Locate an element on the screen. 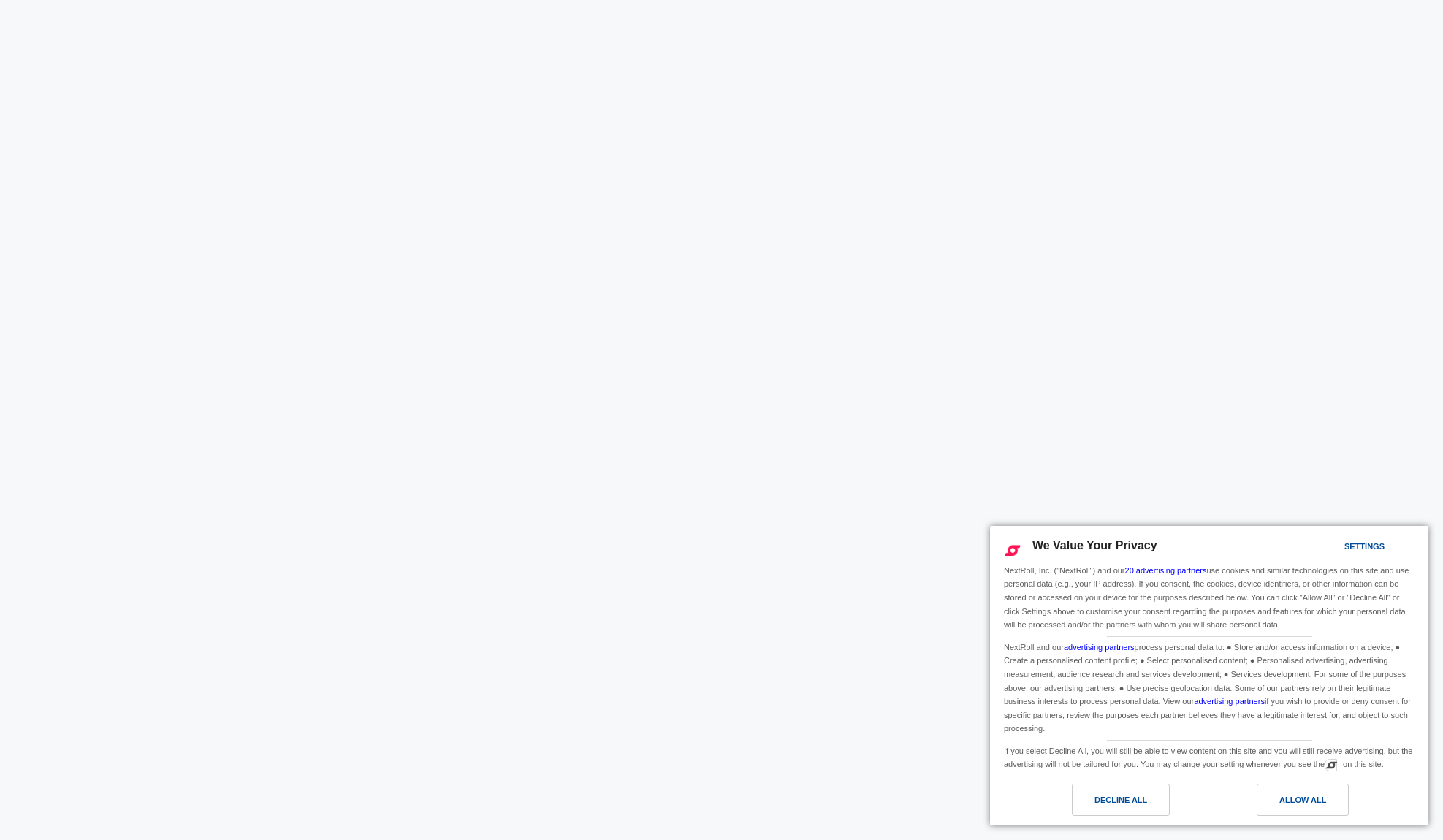  div: Settings is located at coordinates (1364, 547).